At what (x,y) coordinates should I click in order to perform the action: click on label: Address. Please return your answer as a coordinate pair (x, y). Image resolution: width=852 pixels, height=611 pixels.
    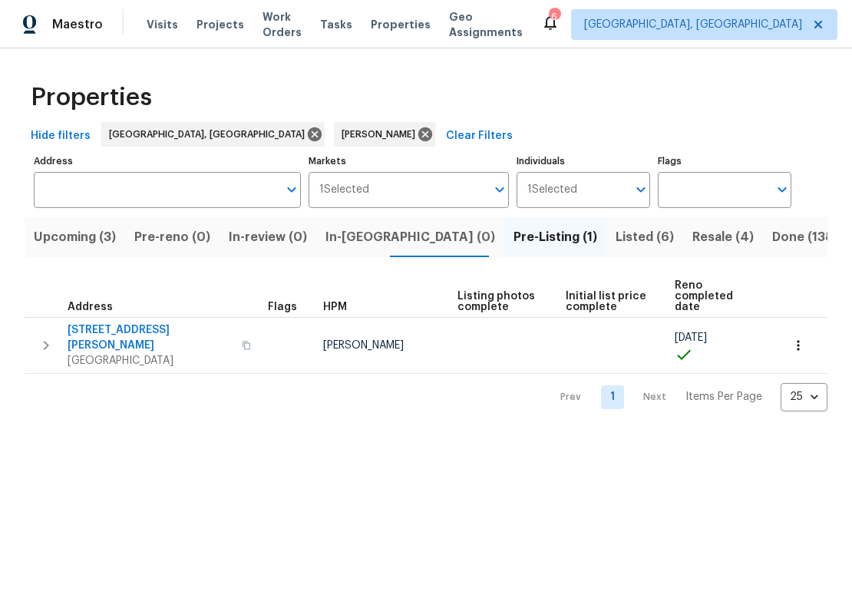
    Looking at the image, I should click on (167, 161).